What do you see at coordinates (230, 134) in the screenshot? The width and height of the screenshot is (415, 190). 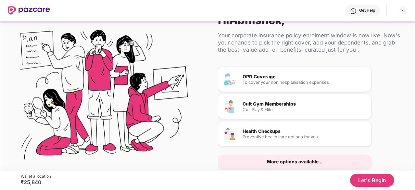 I see `img: Health Checkups` at bounding box center [230, 134].